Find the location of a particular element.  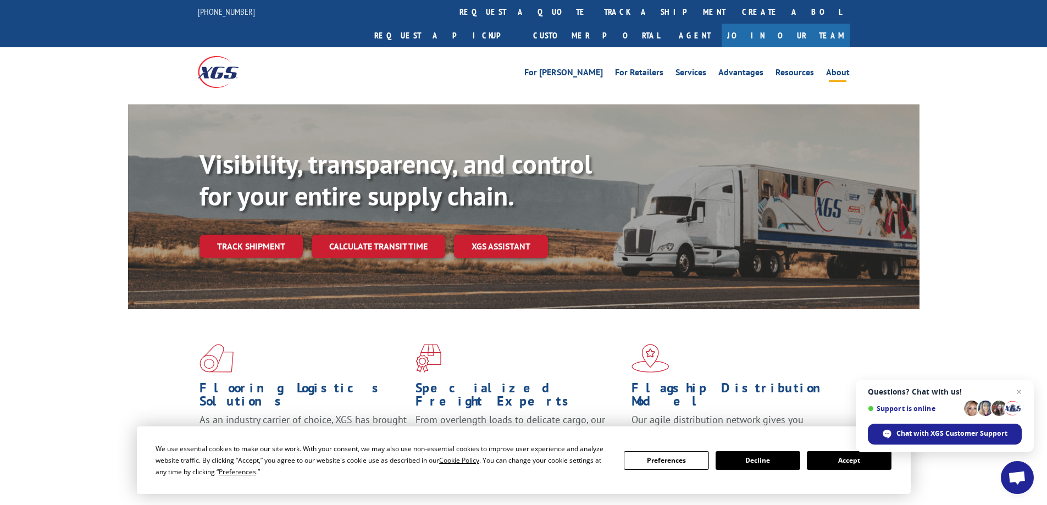

a: Advantages is located at coordinates (741, 74).